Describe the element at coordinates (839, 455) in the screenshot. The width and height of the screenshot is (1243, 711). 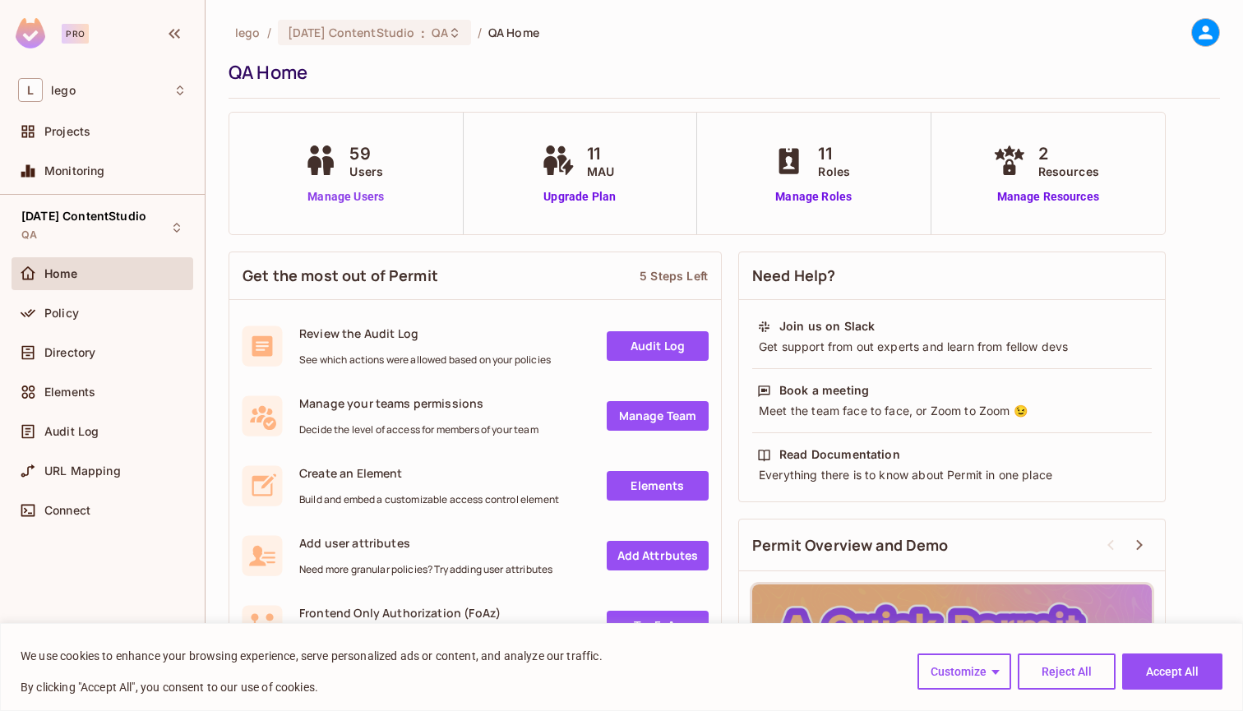
I see `div: Read Documentation` at that location.